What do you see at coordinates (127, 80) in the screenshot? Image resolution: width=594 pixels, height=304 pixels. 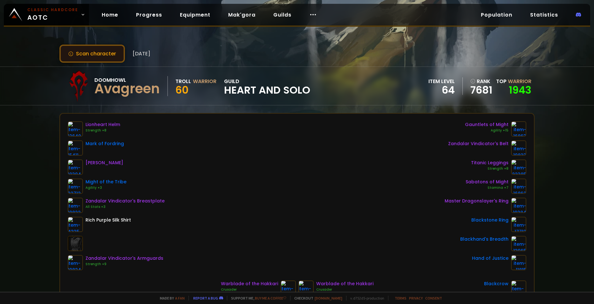 I see `div: Doomhowl` at bounding box center [127, 80].